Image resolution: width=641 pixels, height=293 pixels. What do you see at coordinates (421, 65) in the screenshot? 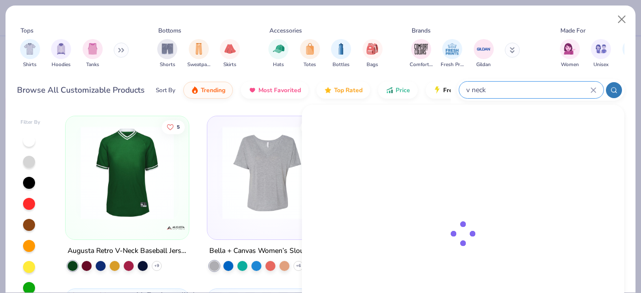
I see `span: Comfort Colors` at bounding box center [421, 65].